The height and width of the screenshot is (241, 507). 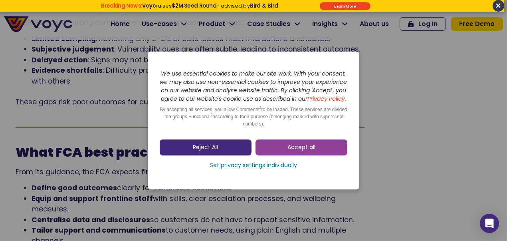 I want to click on span: Accept all, so click(x=301, y=147).